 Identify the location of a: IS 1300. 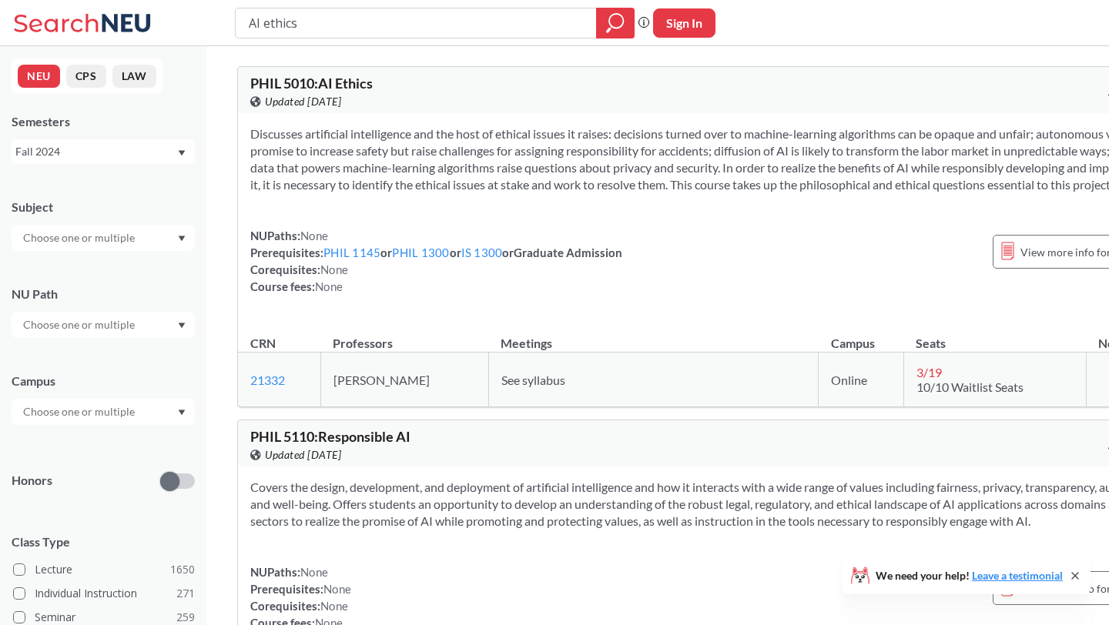
(482, 253).